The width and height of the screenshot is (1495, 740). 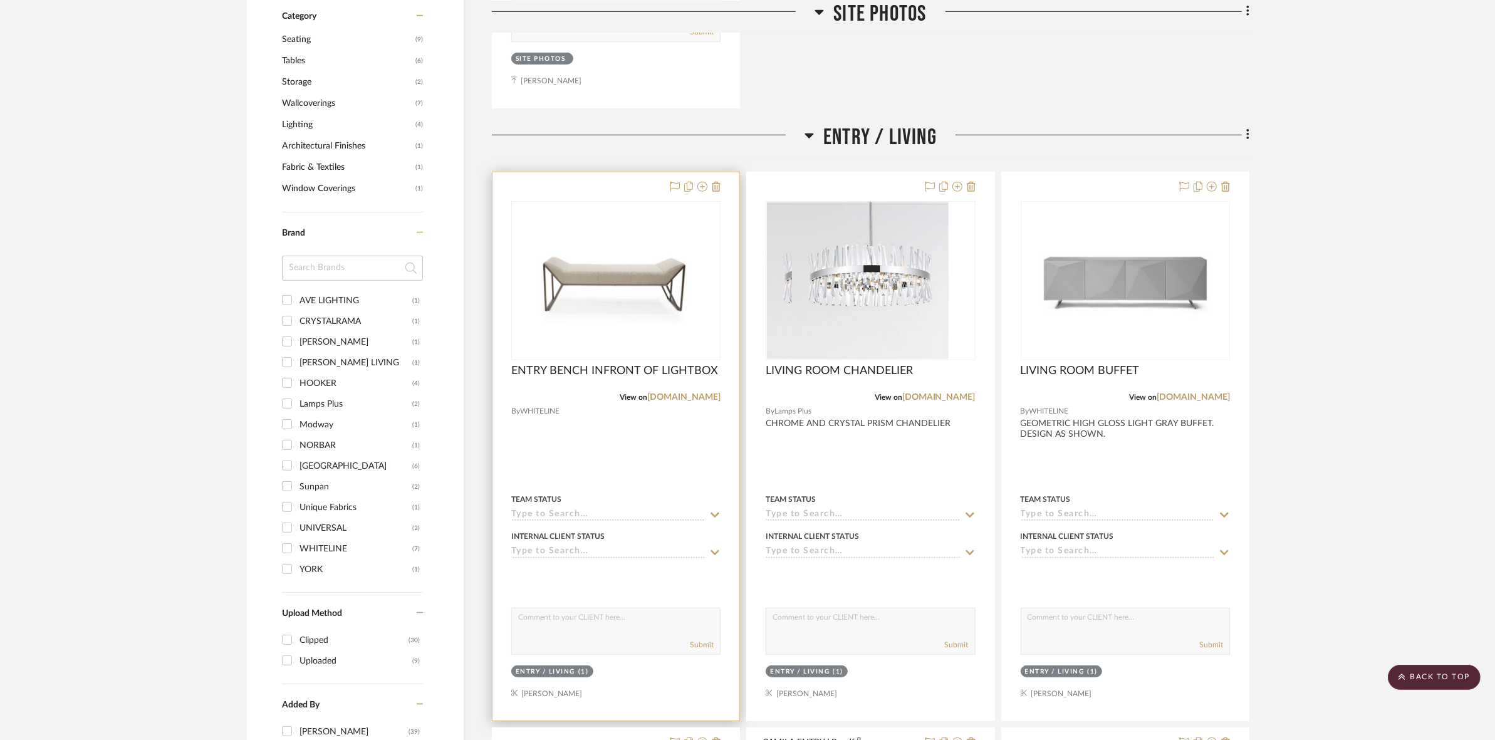 I want to click on input: Search Brands, so click(x=352, y=268).